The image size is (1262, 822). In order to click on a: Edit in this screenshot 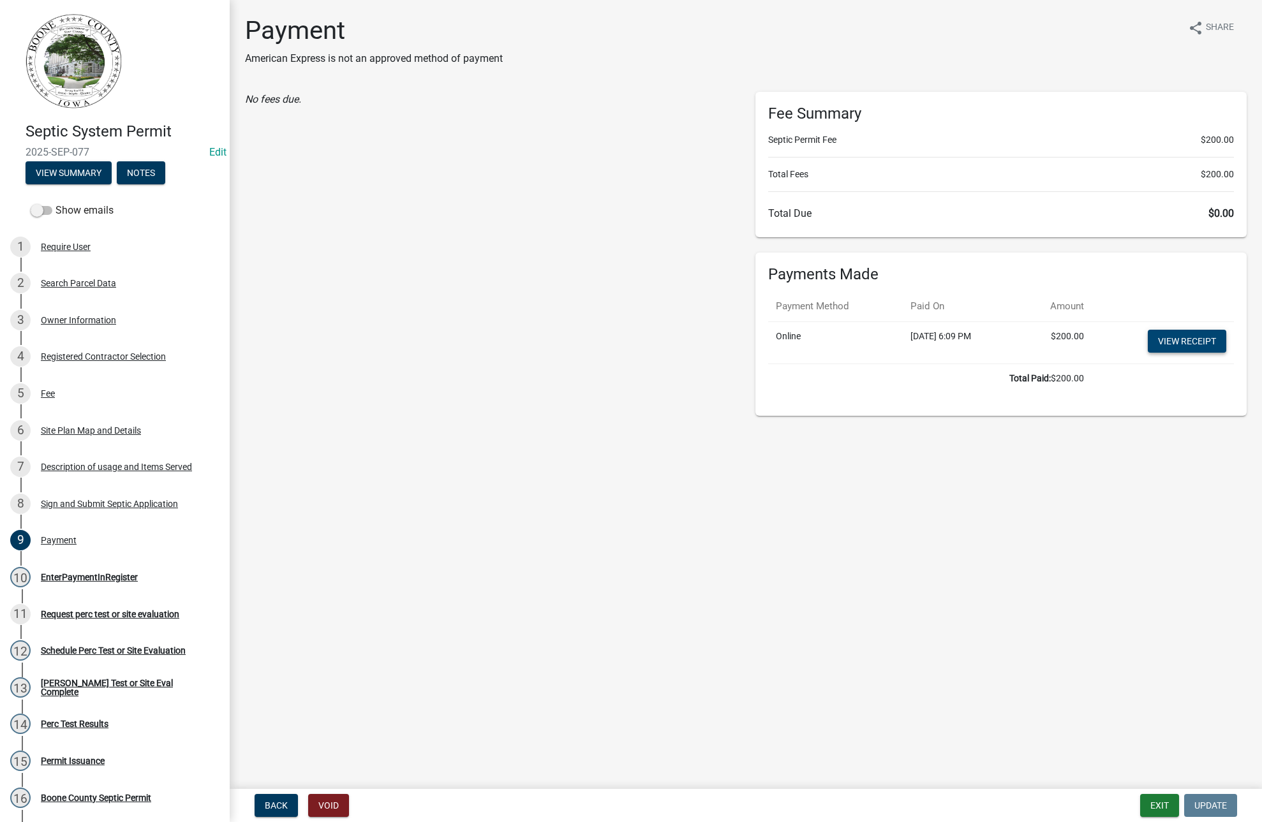, I will do `click(217, 152)`.